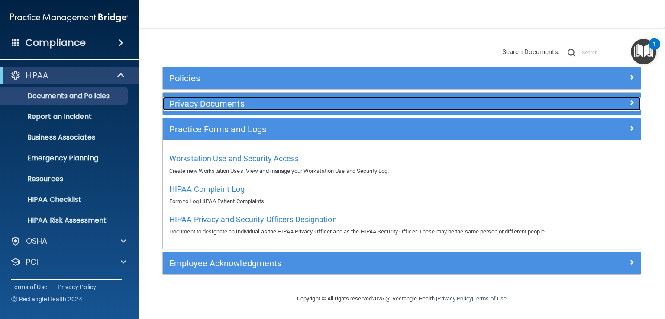 The height and width of the screenshot is (319, 665). Describe the element at coordinates (64, 96) in the screenshot. I see `p: Documents and Policies` at that location.